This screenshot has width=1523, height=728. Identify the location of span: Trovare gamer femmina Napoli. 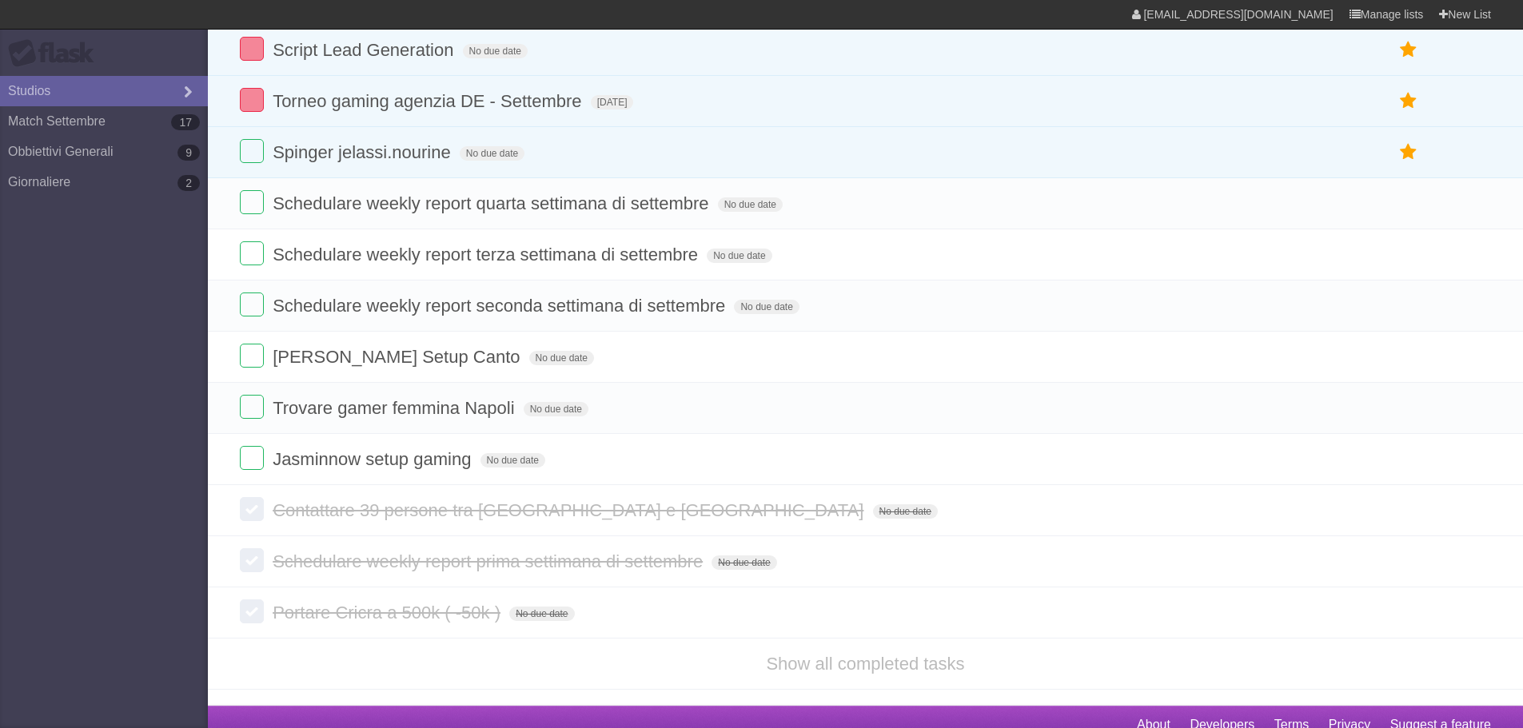
(395, 408).